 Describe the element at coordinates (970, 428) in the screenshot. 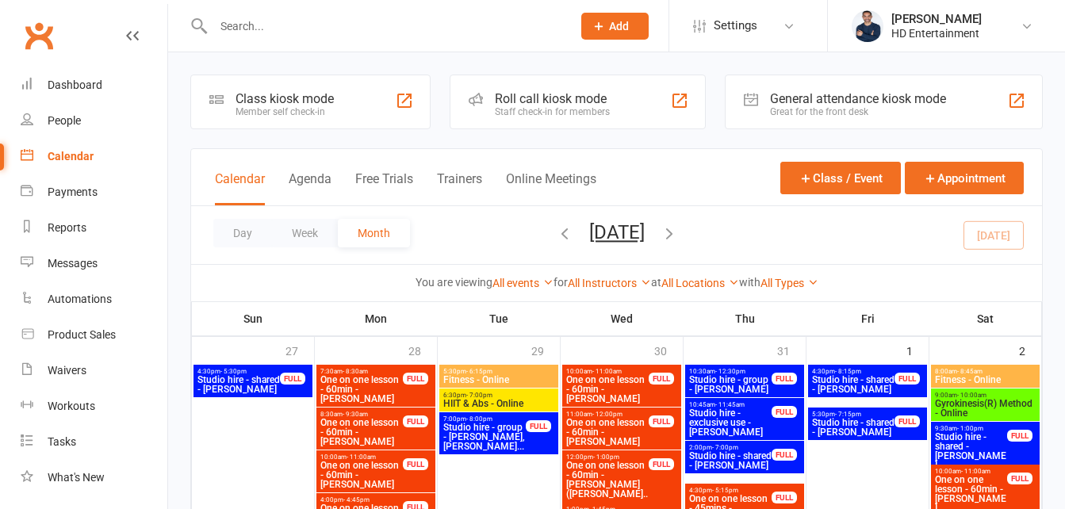

I see `span: 9:30am` at that location.